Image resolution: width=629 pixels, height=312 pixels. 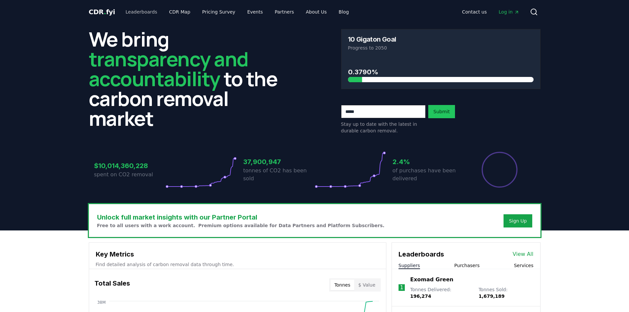 I want to click on p: Free to all users with a work account. Premium options available for Data Partners and Platform S..., so click(x=241, y=225).